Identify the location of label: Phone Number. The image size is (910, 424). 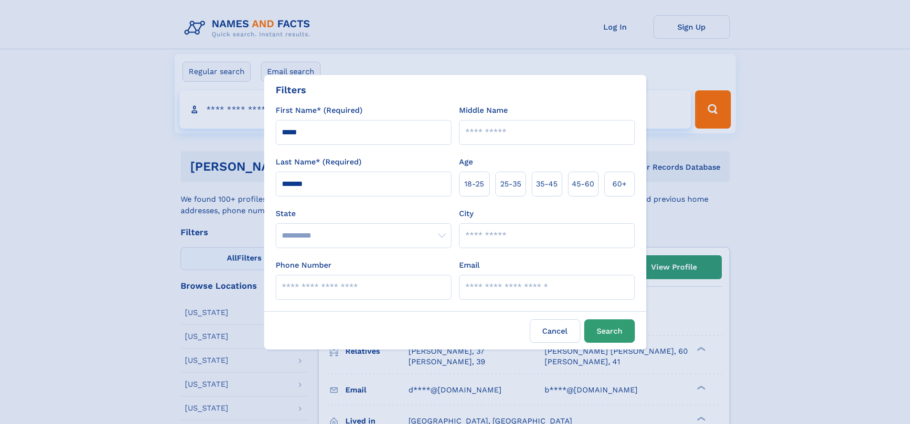
(303, 265).